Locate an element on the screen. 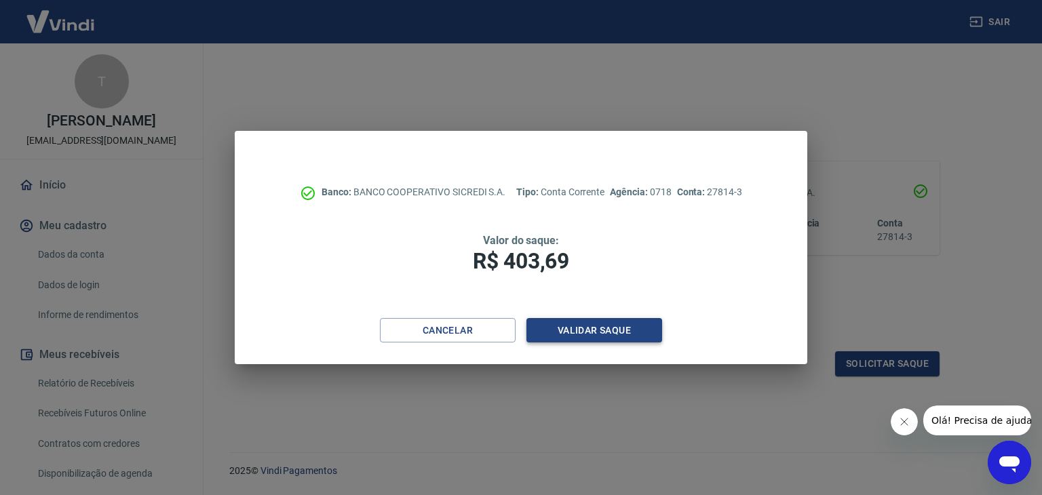  span: Agência: is located at coordinates (630, 192).